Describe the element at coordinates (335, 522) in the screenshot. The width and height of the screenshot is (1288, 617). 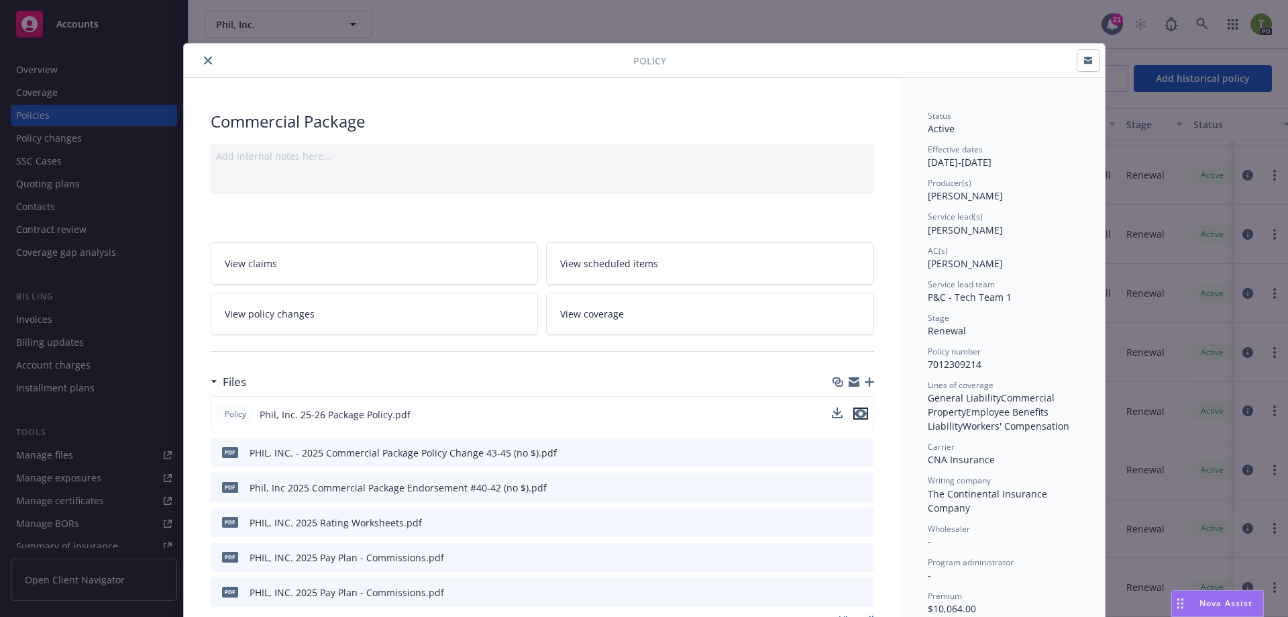
I see `div: PHIL, INC. 2025 Rating Worksheets.pdf` at that location.